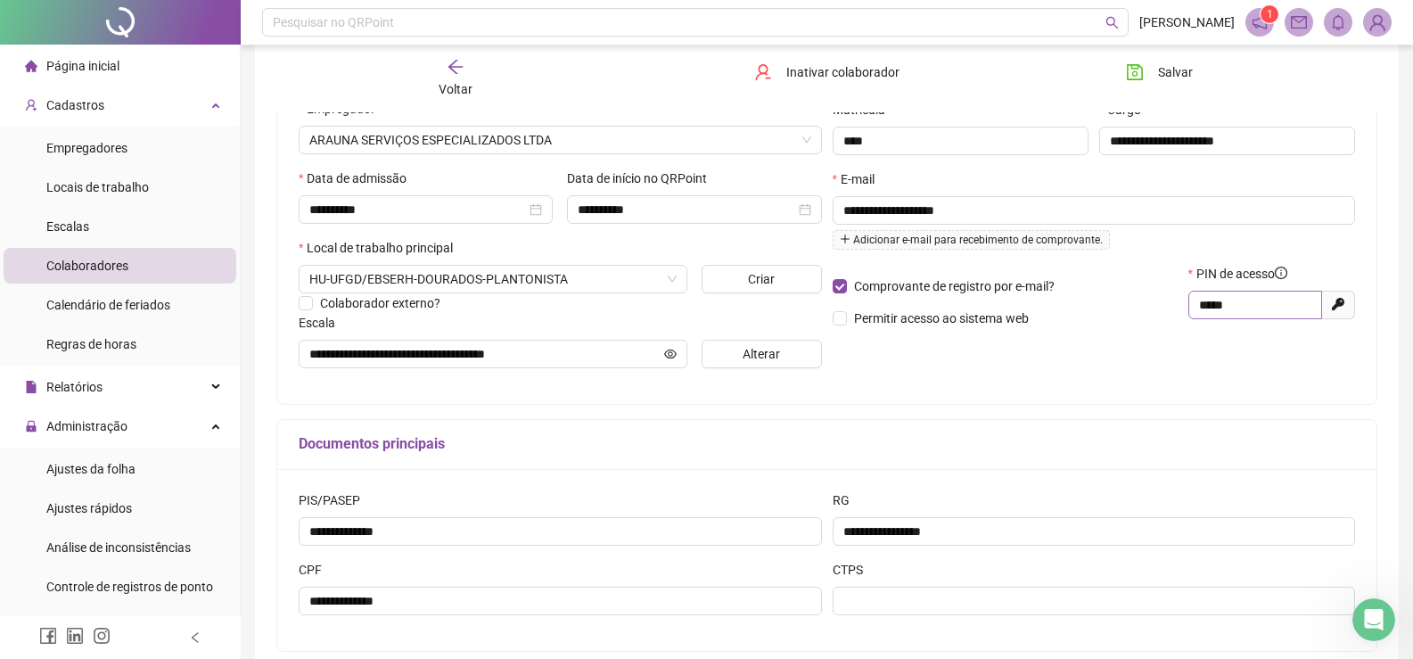 The height and width of the screenshot is (659, 1413). I want to click on span: Locais de trabalho, so click(97, 187).